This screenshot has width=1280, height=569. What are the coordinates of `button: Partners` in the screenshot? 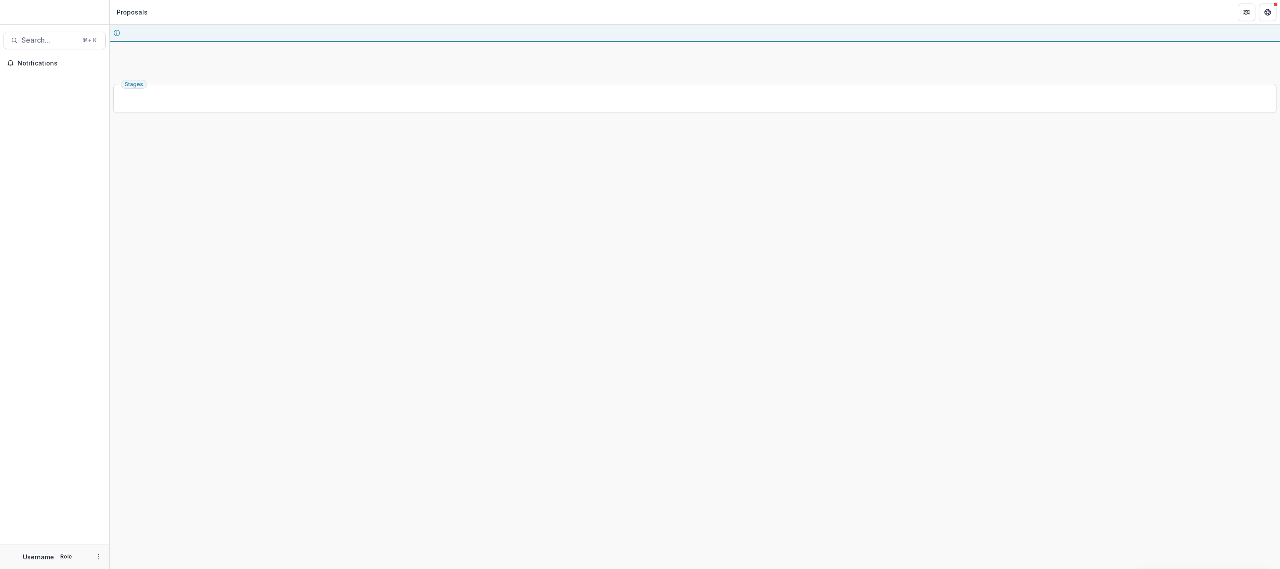 It's located at (1246, 12).